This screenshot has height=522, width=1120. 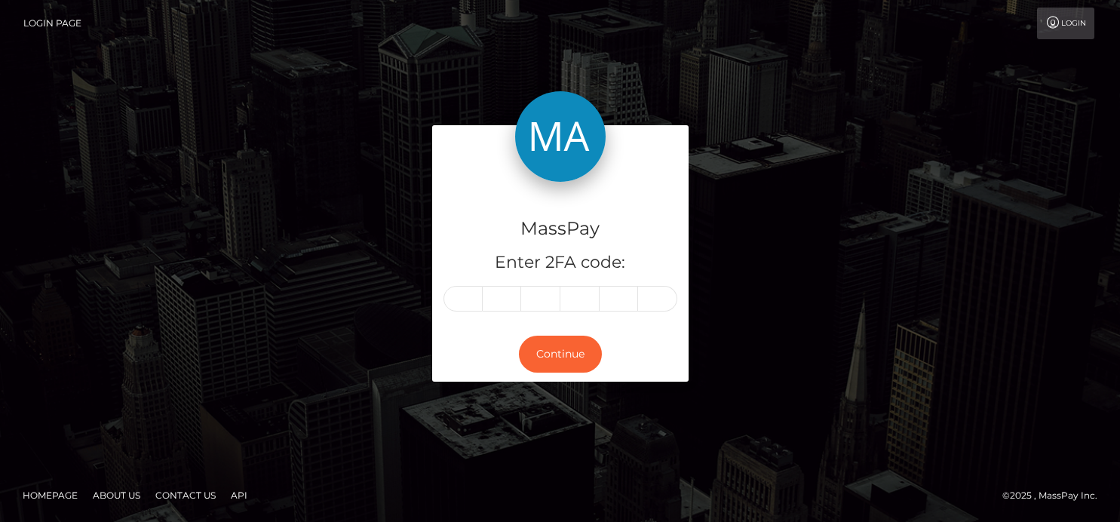 I want to click on h4: MassPay, so click(x=560, y=229).